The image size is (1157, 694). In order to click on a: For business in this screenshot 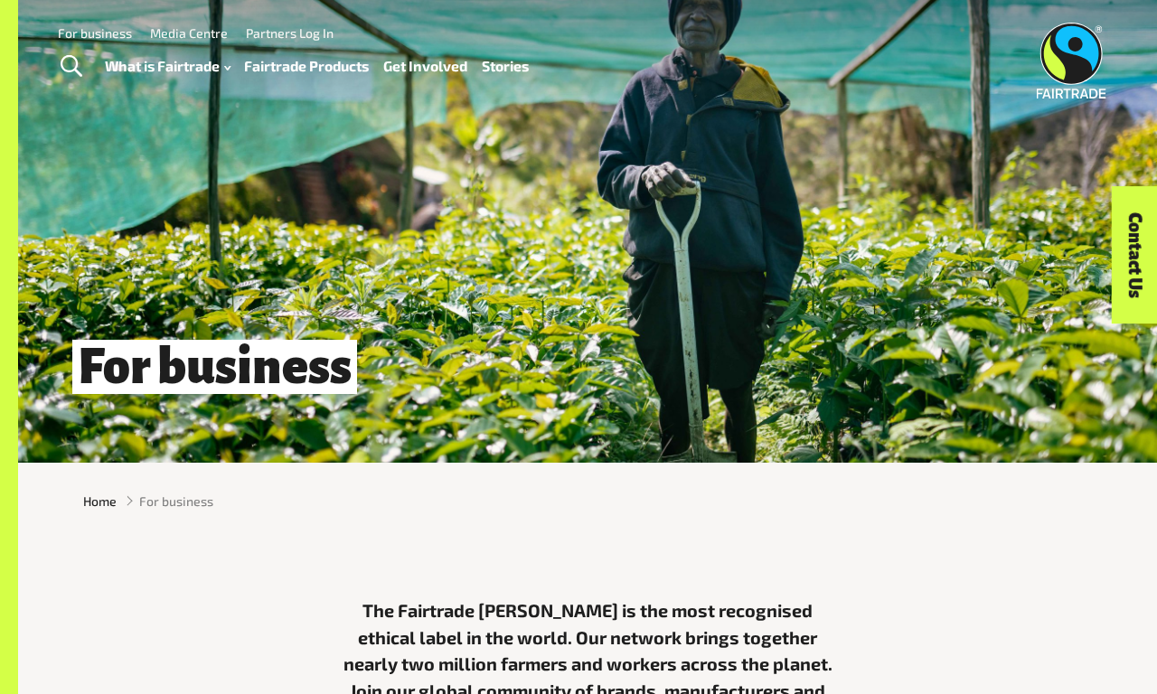, I will do `click(95, 33)`.